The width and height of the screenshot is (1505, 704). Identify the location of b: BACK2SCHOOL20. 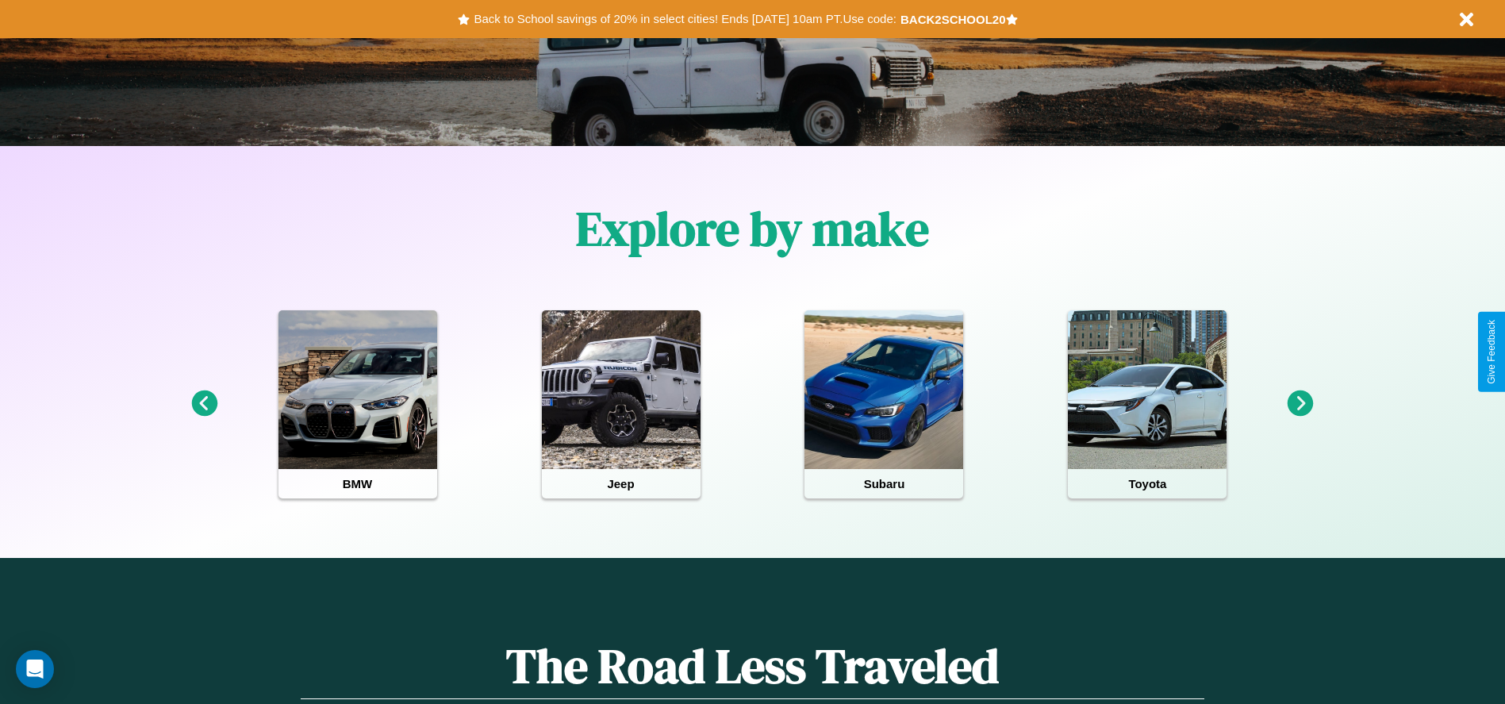
(953, 19).